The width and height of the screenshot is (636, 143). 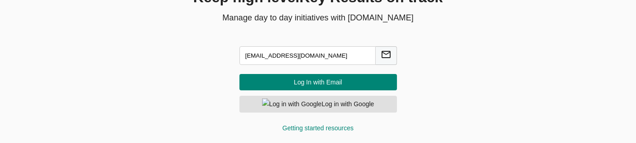 What do you see at coordinates (307, 55) in the screenshot?
I see `input: Enter your email` at bounding box center [307, 55].